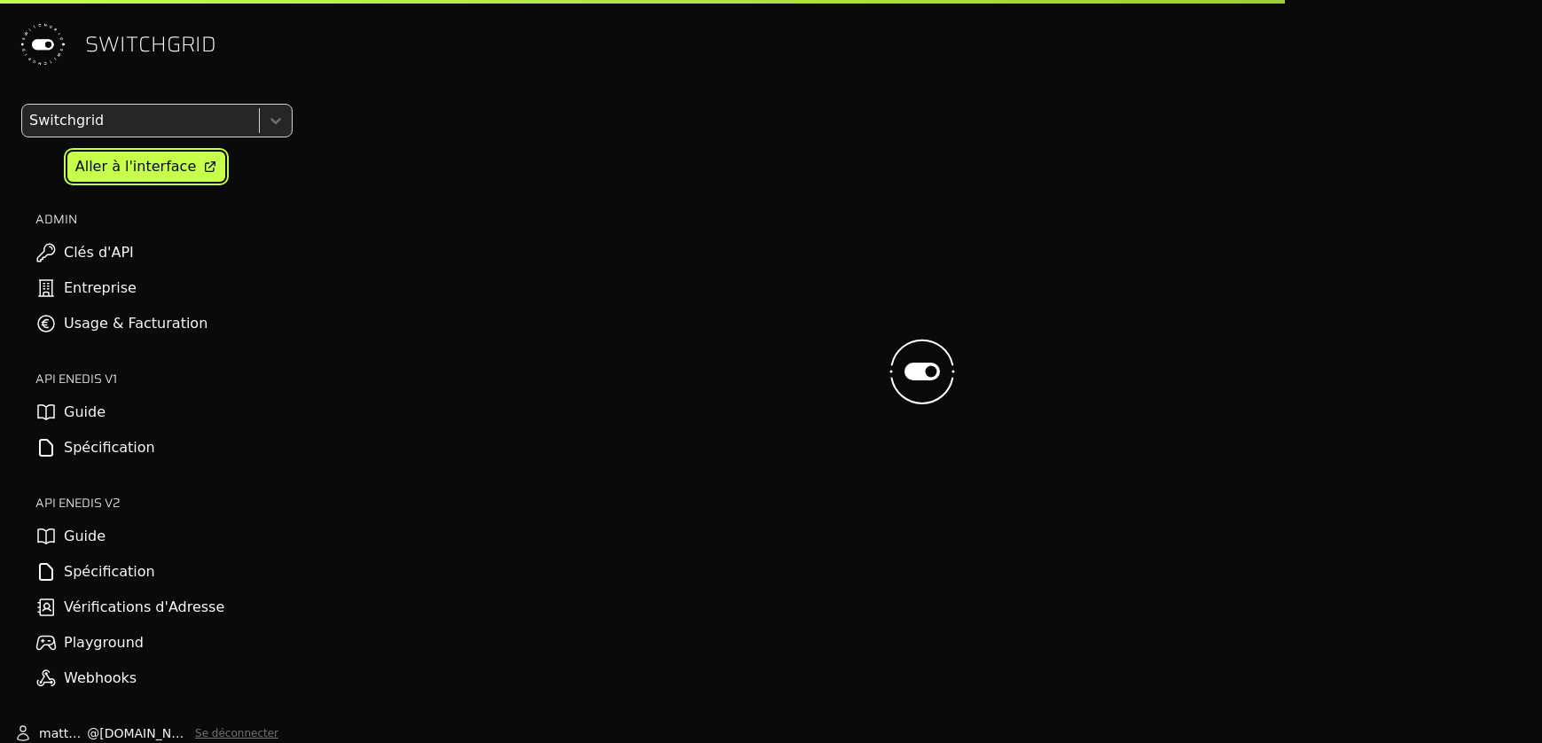 This screenshot has height=743, width=1542. Describe the element at coordinates (136, 167) in the screenshot. I see `div: Aller à l'interface` at that location.